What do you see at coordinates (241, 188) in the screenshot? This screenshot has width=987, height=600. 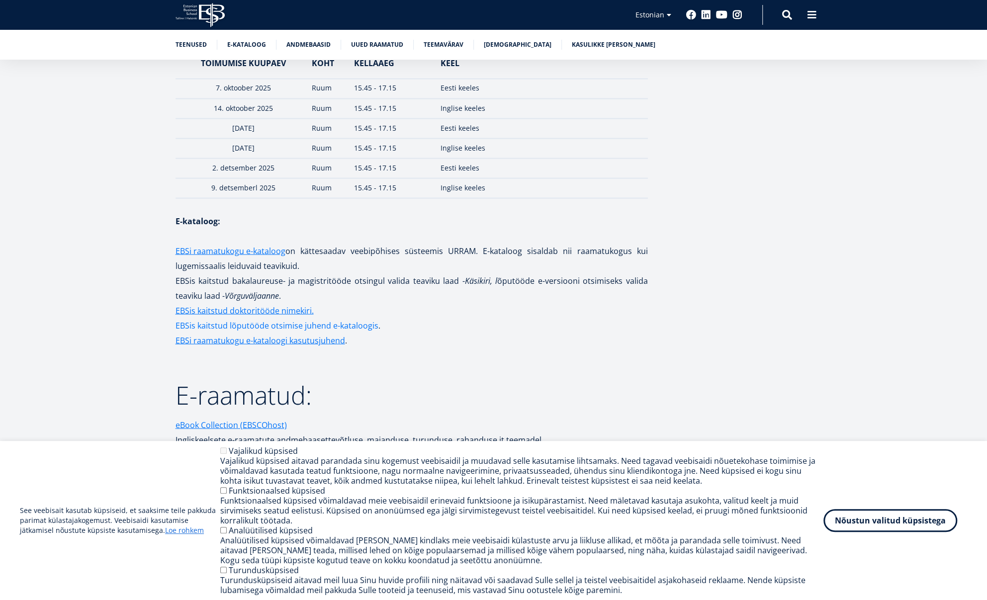 I see `td: 9. detsemberl 2025` at bounding box center [241, 188].